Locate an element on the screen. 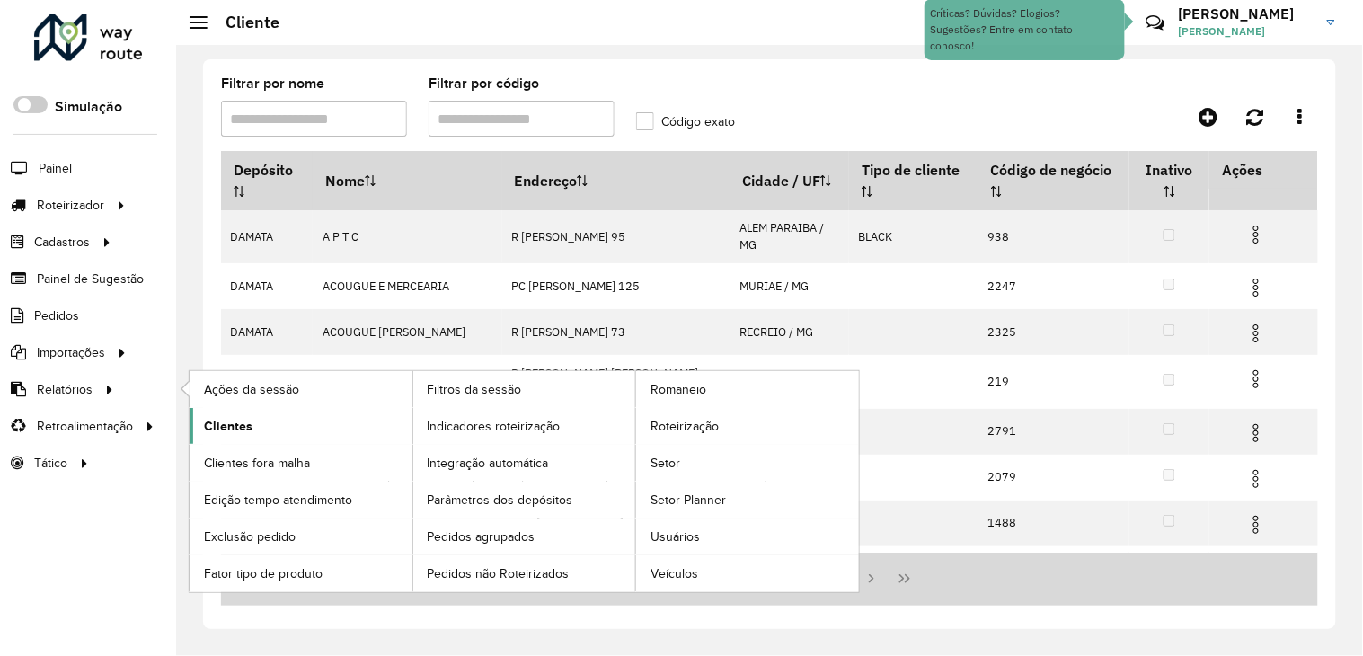  th: Endereço is located at coordinates (616, 181).